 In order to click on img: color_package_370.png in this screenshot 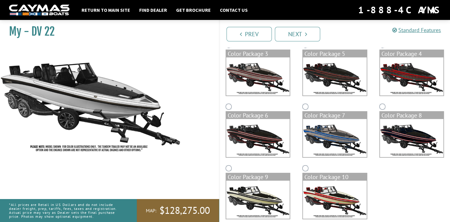, I will do `click(258, 200)`.